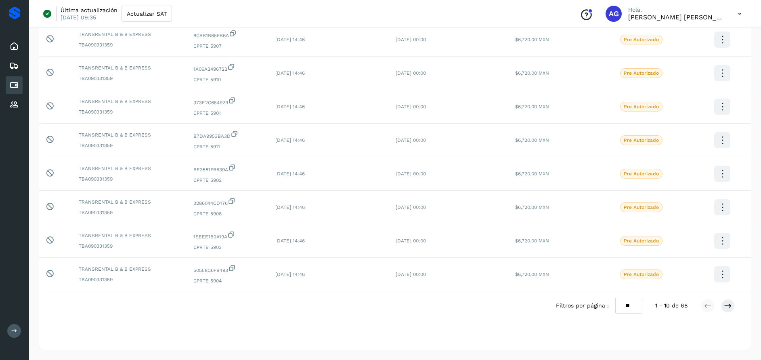 Image resolution: width=761 pixels, height=360 pixels. Describe the element at coordinates (228, 46) in the screenshot. I see `span: CPRTE 5907` at that location.